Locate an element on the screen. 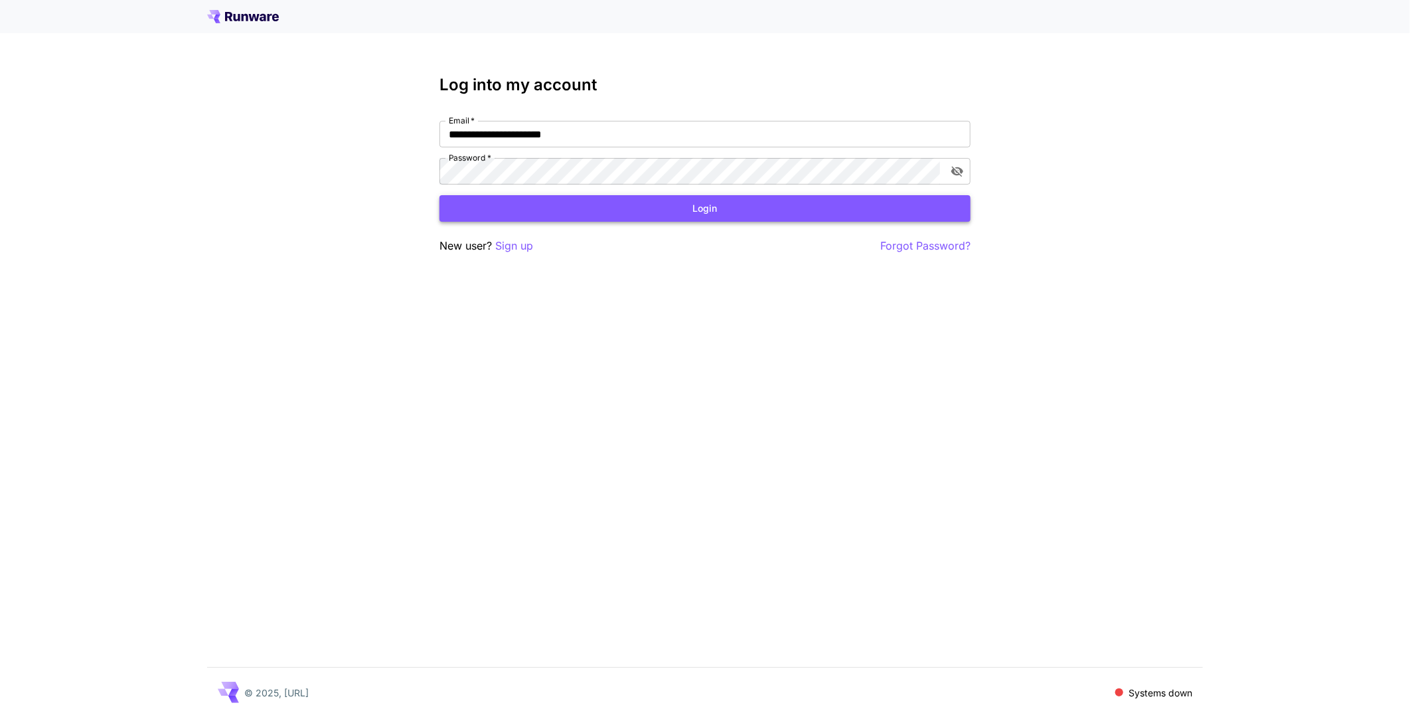 The width and height of the screenshot is (1410, 717). label: Password is located at coordinates (470, 157).